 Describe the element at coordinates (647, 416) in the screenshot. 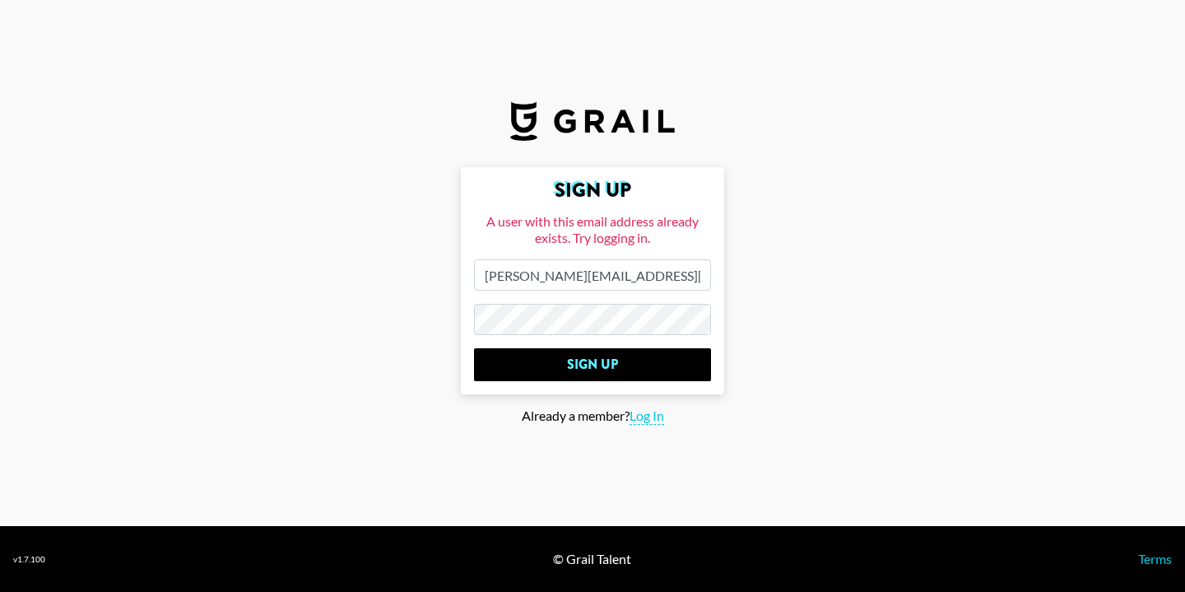

I see `span: Log In` at that location.